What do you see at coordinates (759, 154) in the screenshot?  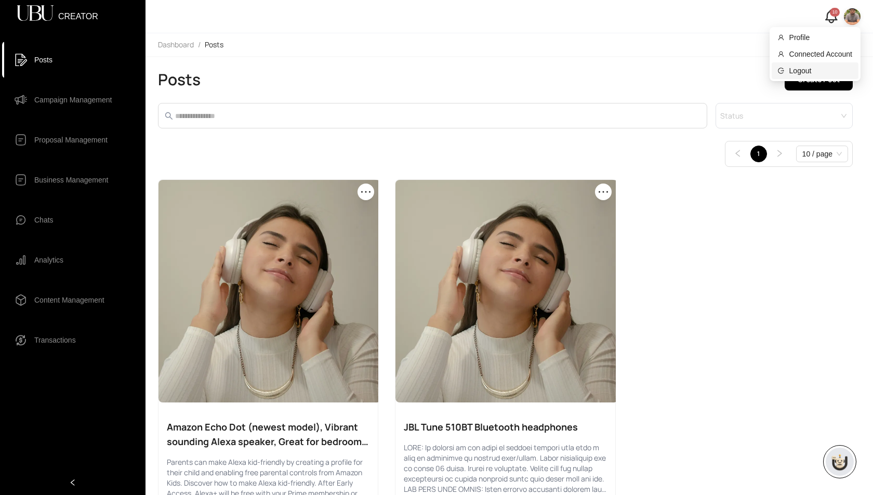 I see `a: 1` at bounding box center [759, 154].